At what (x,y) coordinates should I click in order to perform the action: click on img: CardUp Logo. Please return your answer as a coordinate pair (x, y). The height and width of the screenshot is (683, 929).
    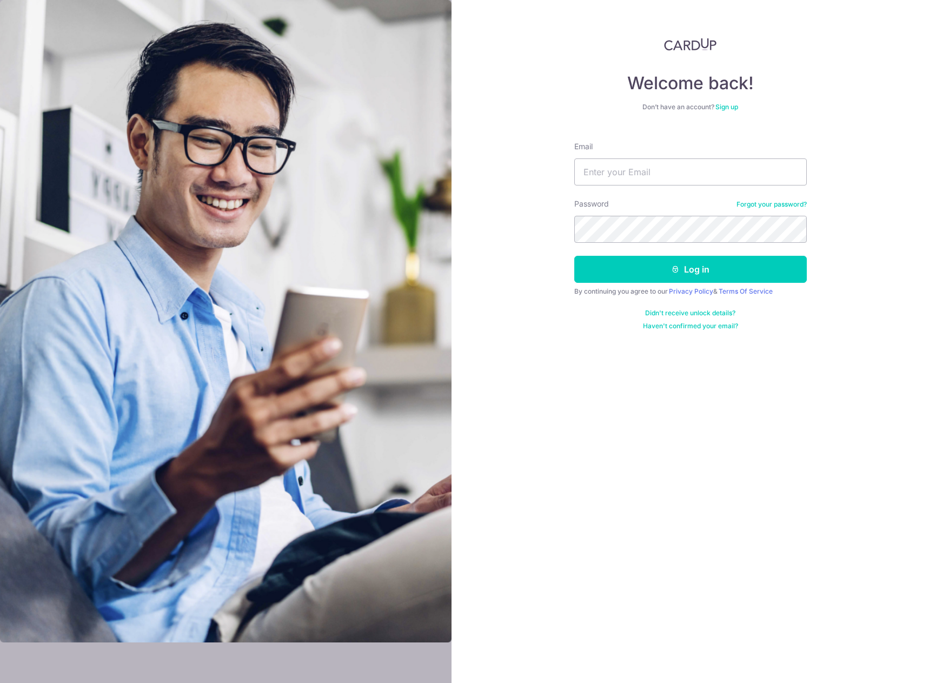
    Looking at the image, I should click on (691, 44).